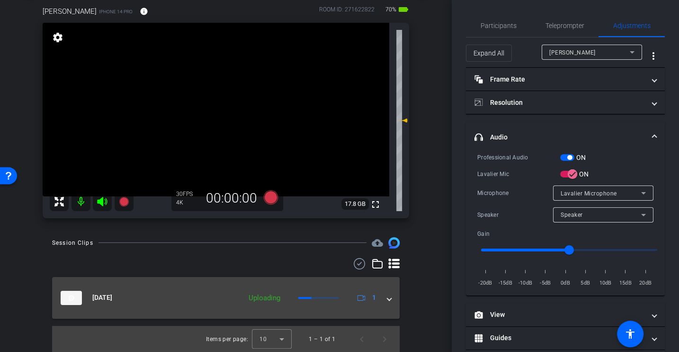 The height and width of the screenshot is (352, 679). Describe the element at coordinates (566, 283) in the screenshot. I see `span: 0dB` at that location.